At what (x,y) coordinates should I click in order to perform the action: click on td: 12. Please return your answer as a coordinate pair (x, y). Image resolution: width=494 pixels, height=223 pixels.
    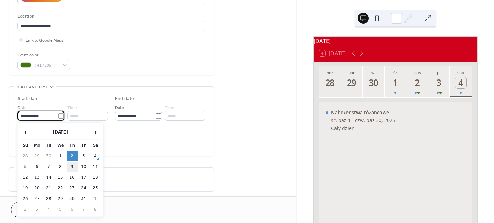
    Looking at the image, I should click on (25, 177).